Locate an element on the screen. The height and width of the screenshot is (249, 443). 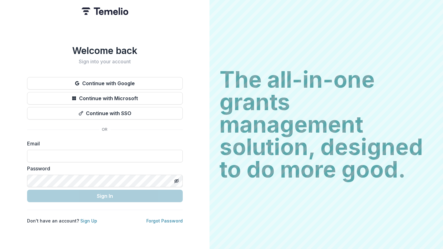
button: Continue with Google is located at coordinates (105, 83).